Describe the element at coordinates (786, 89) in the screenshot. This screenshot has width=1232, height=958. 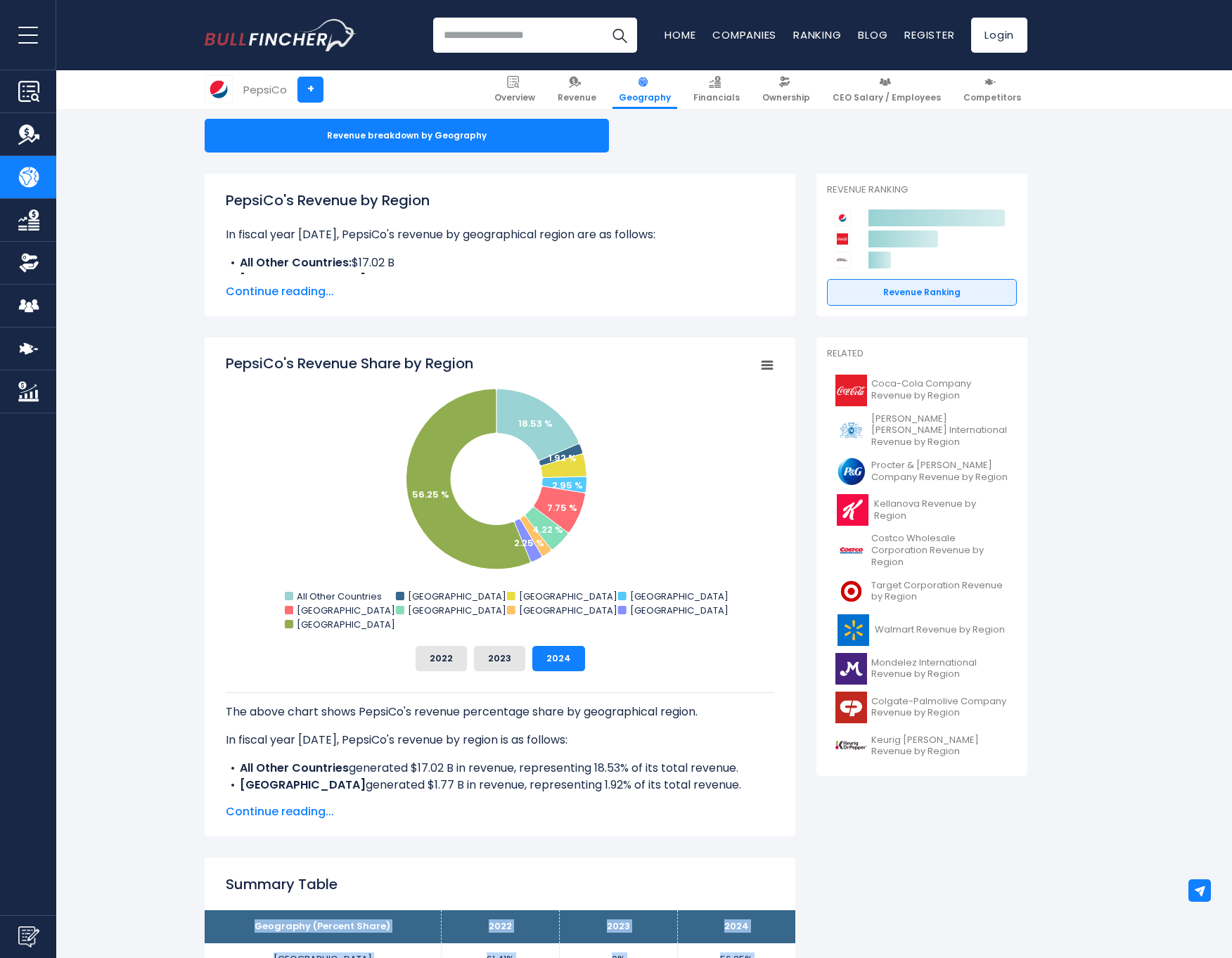
I see `a: Ownership` at that location.